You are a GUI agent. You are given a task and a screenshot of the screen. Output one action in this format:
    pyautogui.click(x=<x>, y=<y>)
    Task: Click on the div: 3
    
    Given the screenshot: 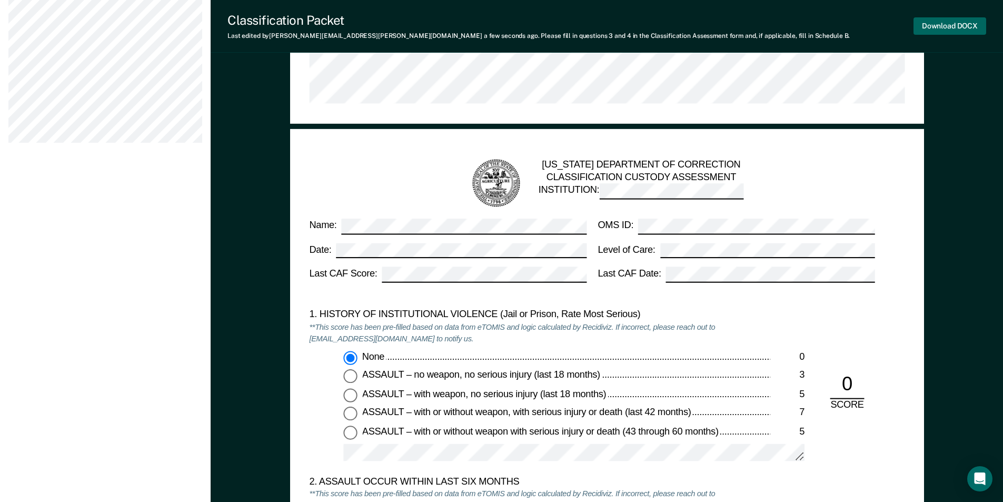 What is the action you would take?
    pyautogui.click(x=787, y=375)
    